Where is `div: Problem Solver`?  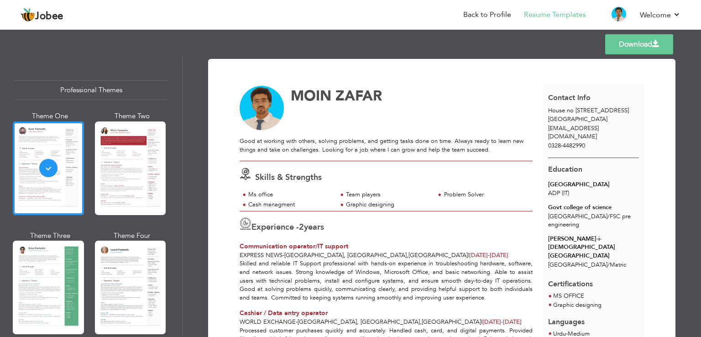 div: Problem Solver is located at coordinates (486, 195).